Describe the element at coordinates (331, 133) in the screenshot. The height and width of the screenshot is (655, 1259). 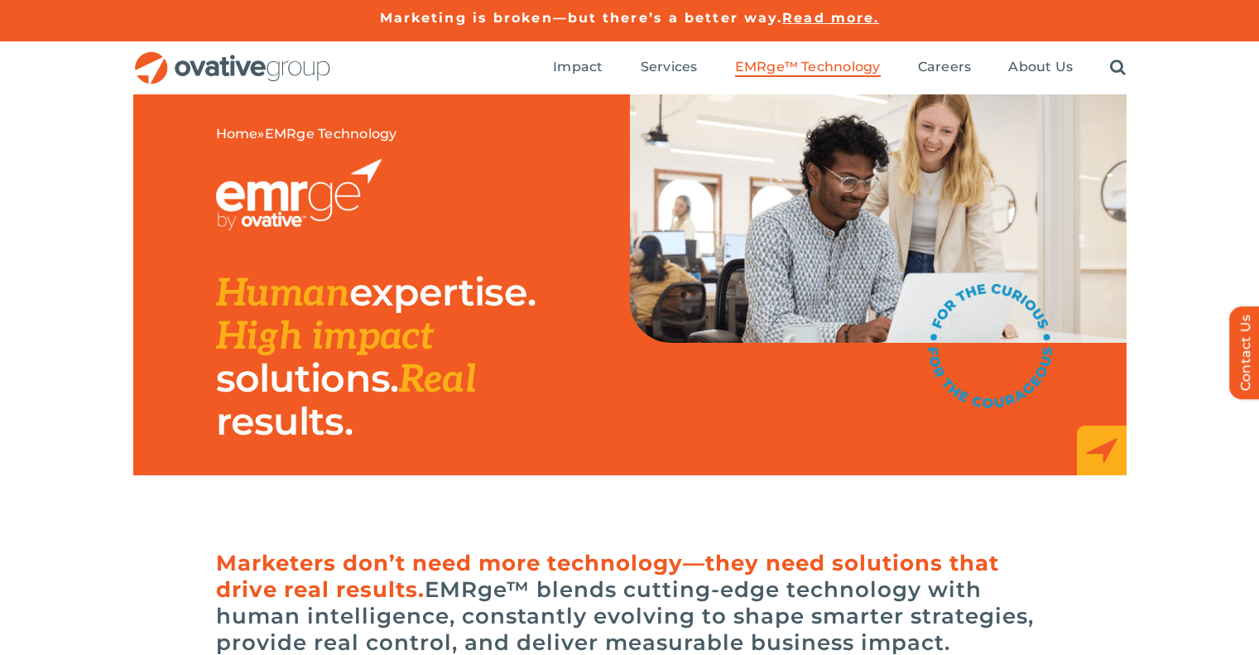
I see `span: EMRge Technology` at that location.